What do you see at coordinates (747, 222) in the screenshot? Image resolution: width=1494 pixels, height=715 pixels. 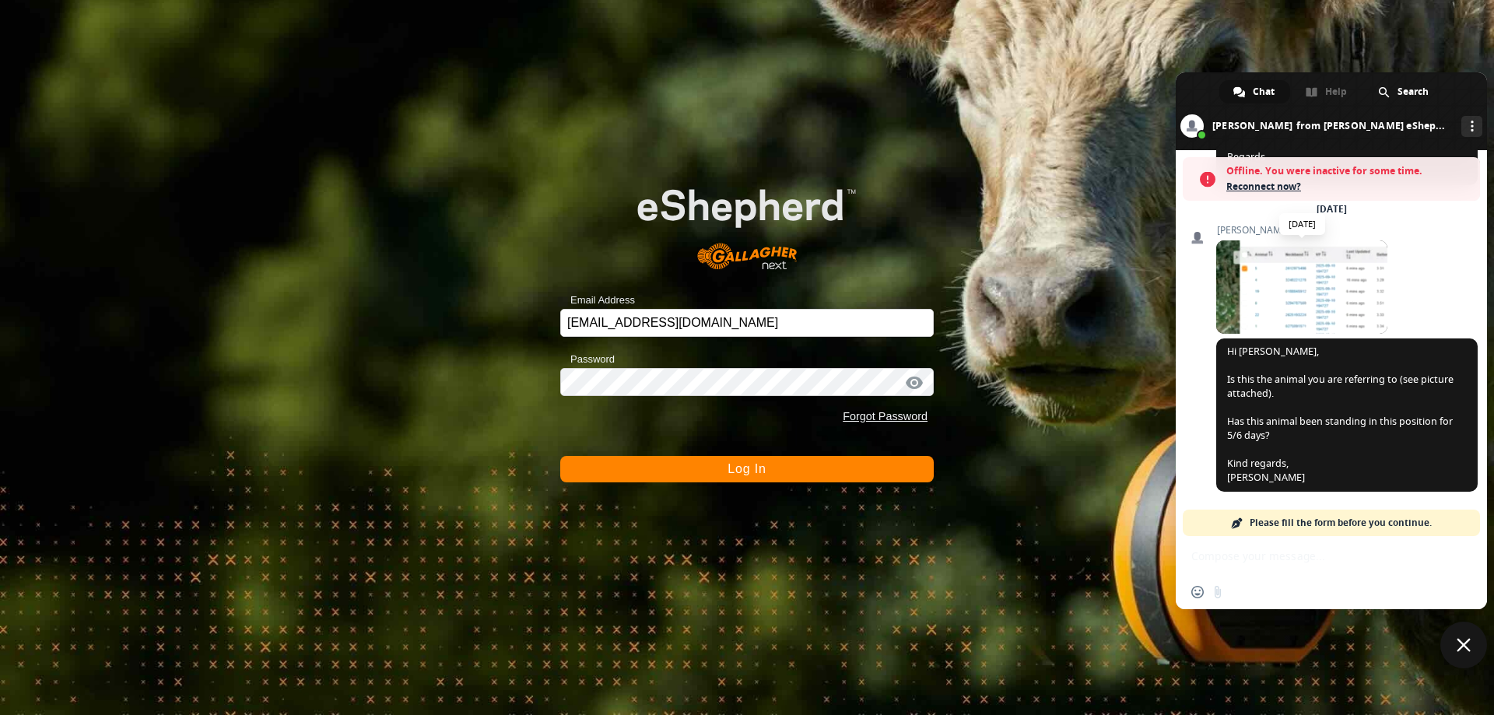 I see `img: E-shepherd Logo` at bounding box center [747, 222].